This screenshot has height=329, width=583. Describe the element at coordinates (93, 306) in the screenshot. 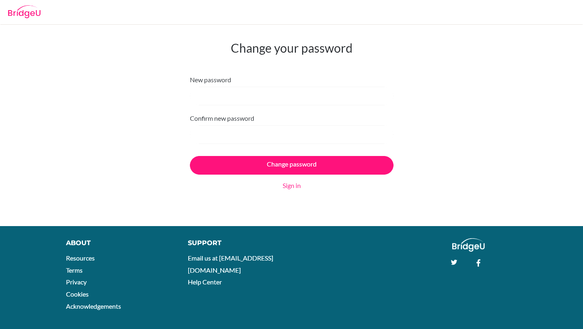

I see `a: Acknowledgements` at that location.